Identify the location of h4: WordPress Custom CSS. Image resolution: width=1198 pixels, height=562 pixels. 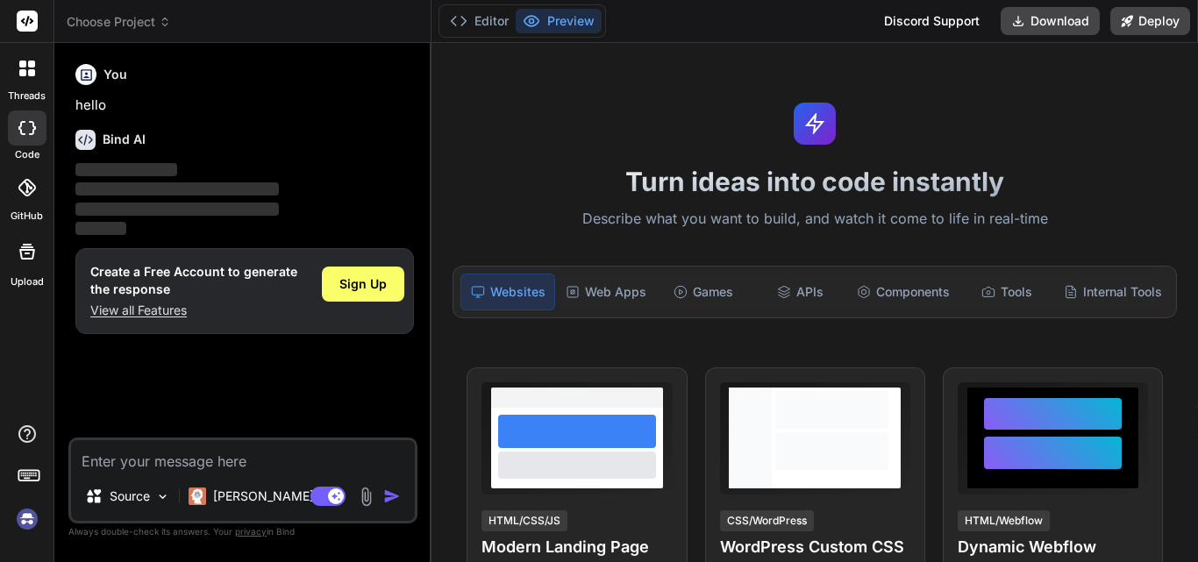
(814, 547).